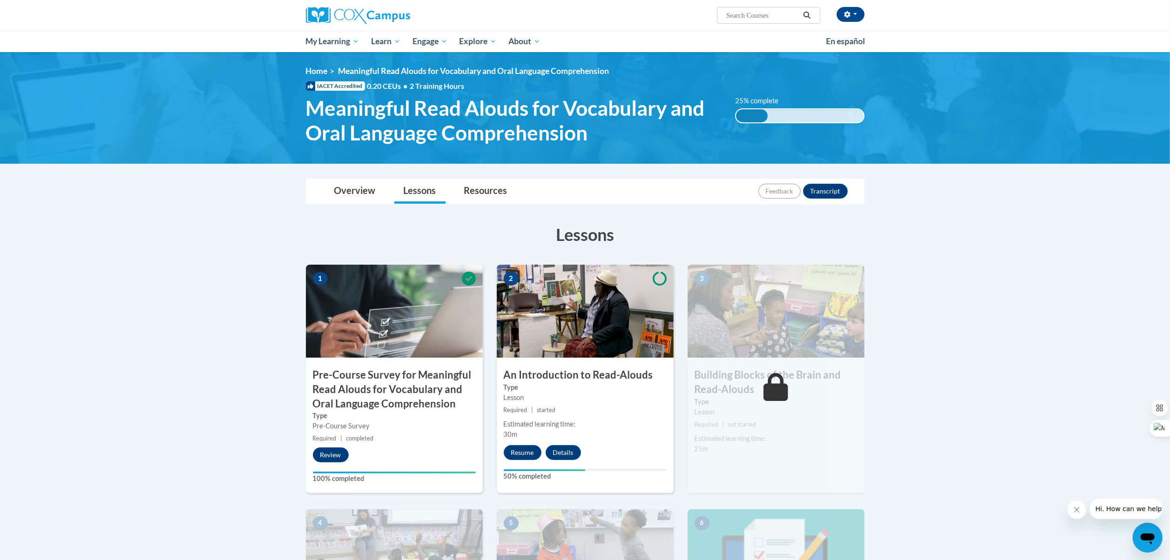 Image resolution: width=1170 pixels, height=560 pixels. What do you see at coordinates (394, 479) in the screenshot?
I see `label: 100% completed` at bounding box center [394, 479].